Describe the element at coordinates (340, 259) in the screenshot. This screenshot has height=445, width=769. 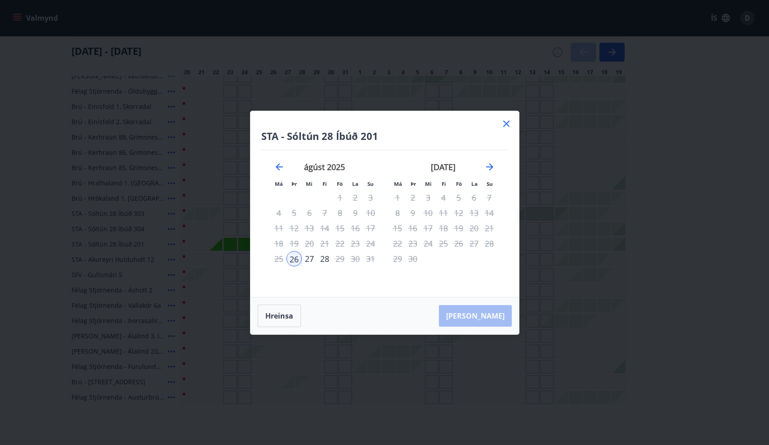
I see `td: Not available. föstudagur, 29. ágúst 2025` at that location.